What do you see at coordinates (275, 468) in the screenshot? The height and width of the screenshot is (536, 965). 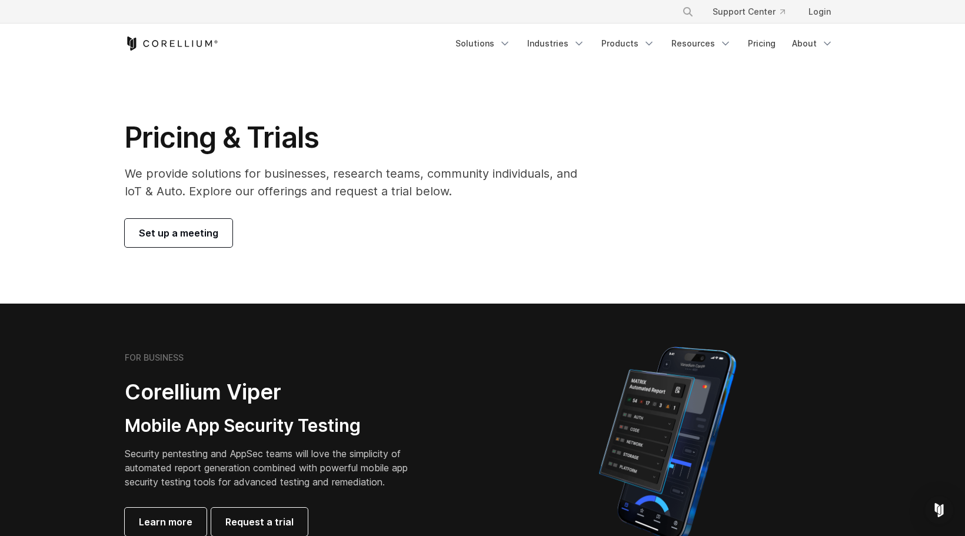 I see `p: Security pentesting and AppSec teams will love the simplicity of automated report generation comb...` at bounding box center [275, 468].